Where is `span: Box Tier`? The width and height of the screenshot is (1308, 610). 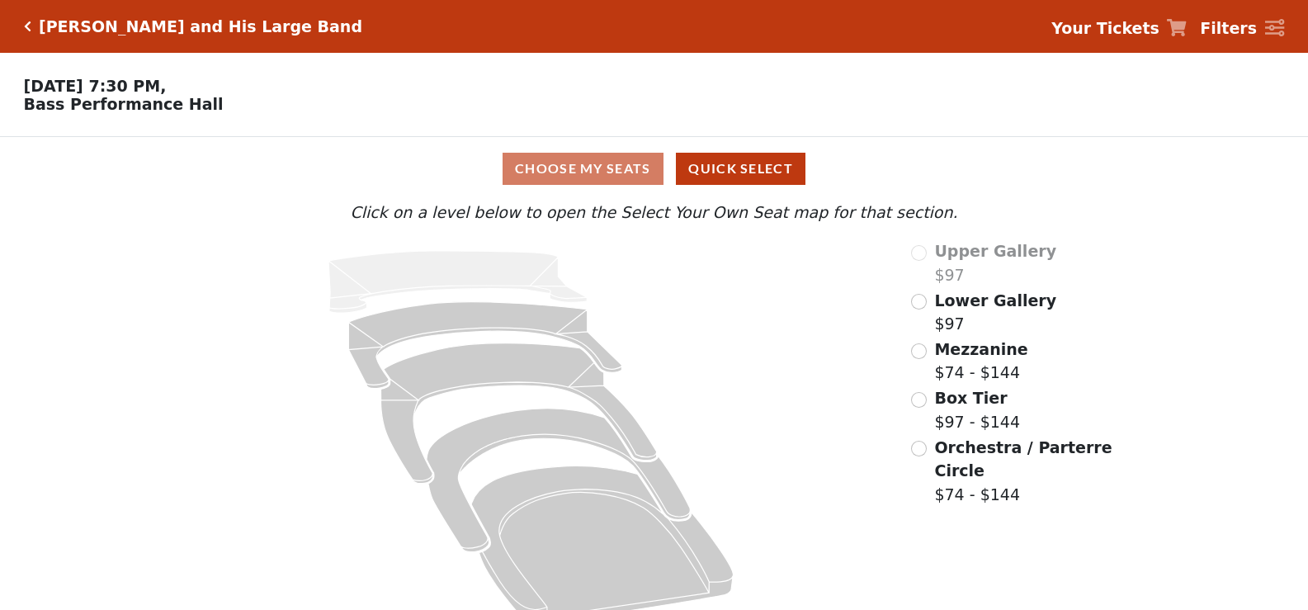 span: Box Tier is located at coordinates (971, 398).